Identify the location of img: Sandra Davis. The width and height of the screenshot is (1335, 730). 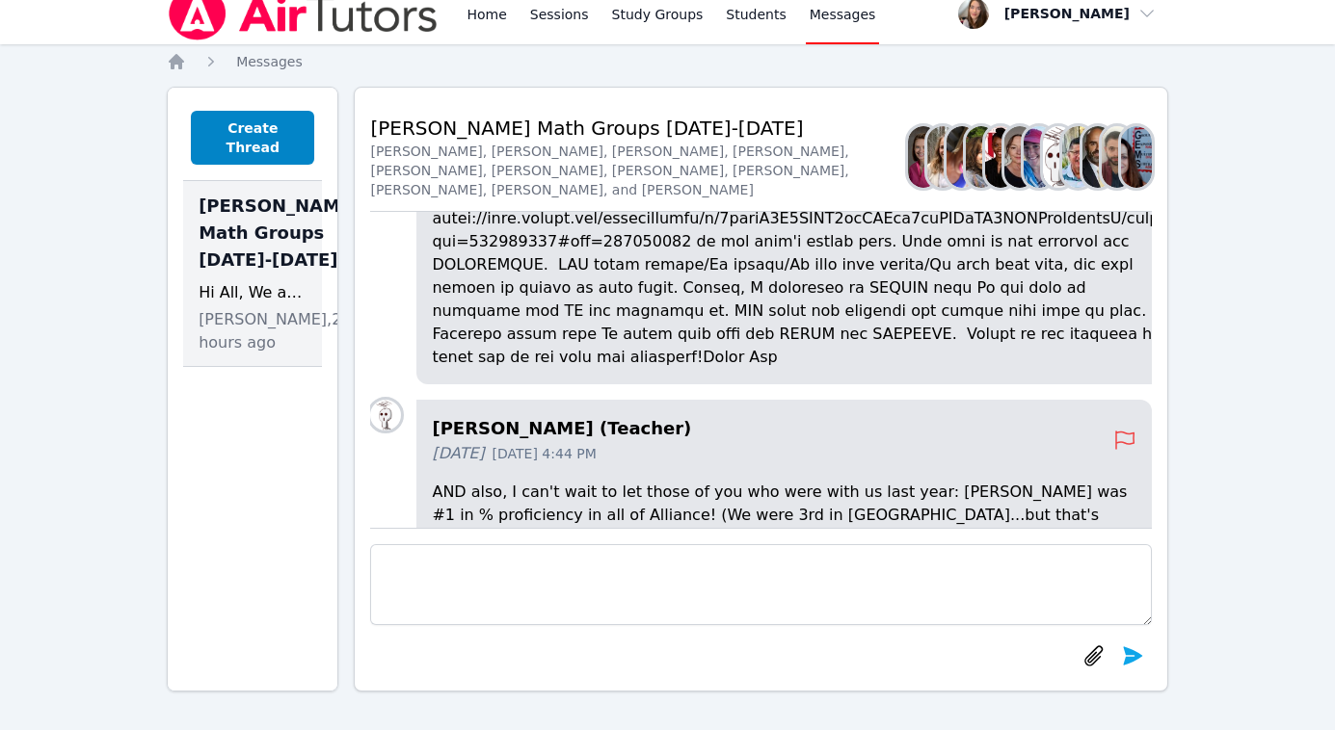
(942, 157).